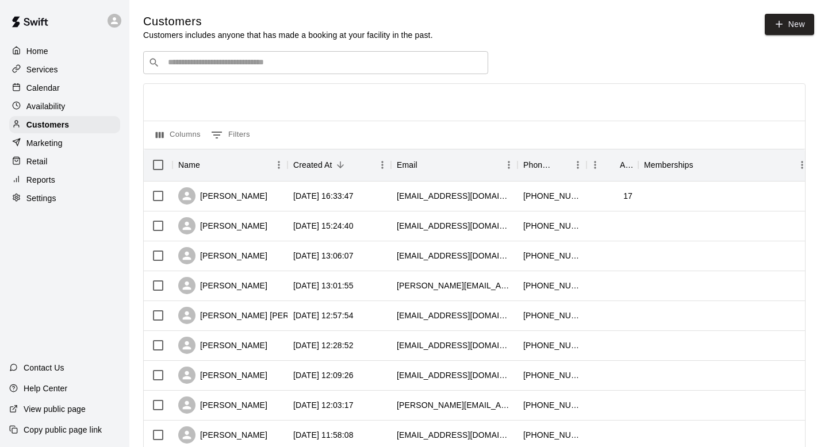 Image resolution: width=828 pixels, height=447 pixels. I want to click on p: Calendar, so click(43, 88).